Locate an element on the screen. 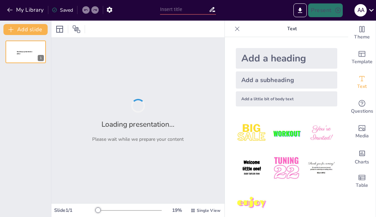  img: 1.jpeg is located at coordinates (252, 133).